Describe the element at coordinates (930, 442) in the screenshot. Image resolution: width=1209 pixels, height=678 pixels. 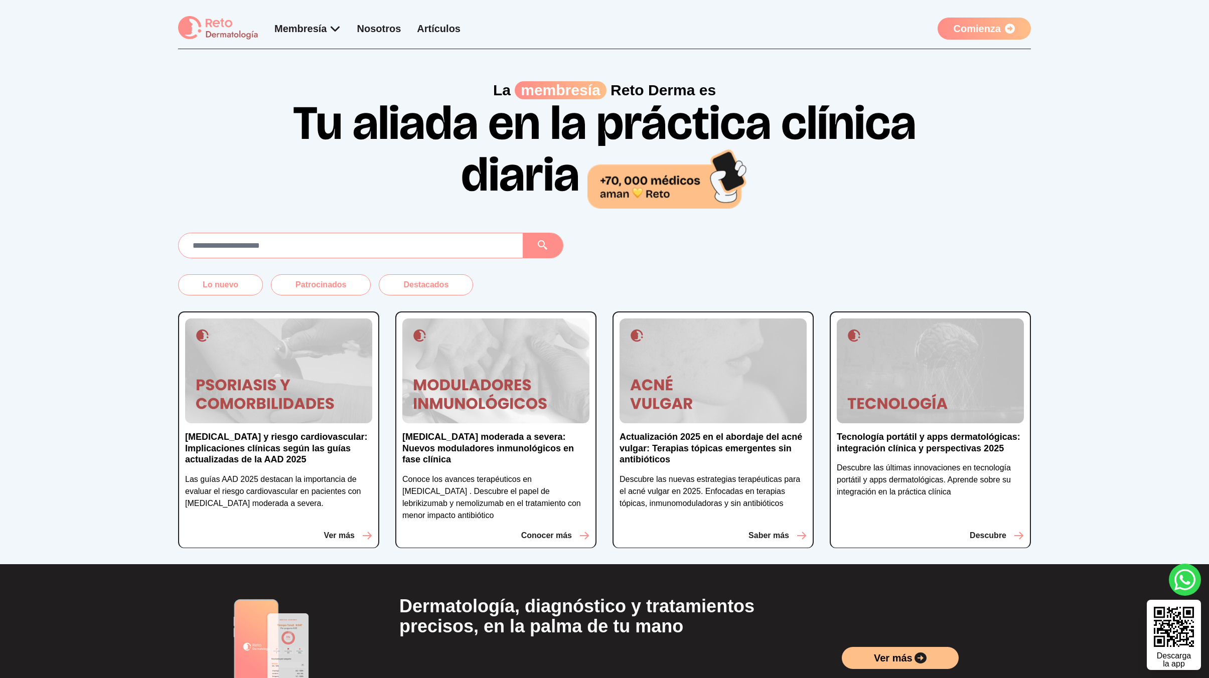
I see `p: Tecnología portátil y apps dermatológicas: integración clínica y perspectivas 2025` at that location.